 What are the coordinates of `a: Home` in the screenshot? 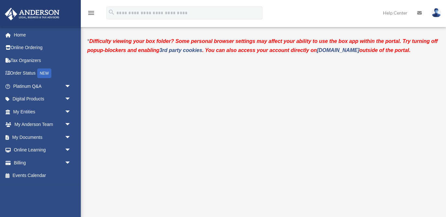 It's located at (43, 35).